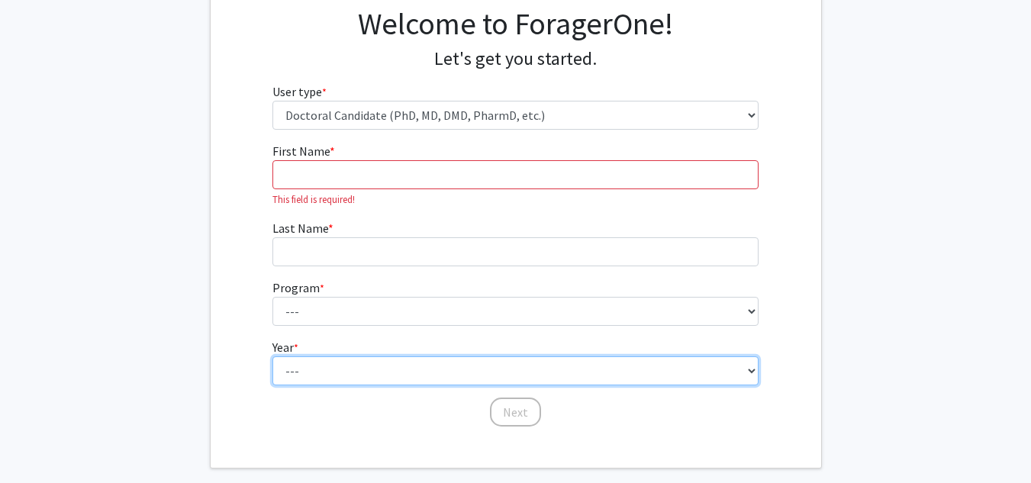 This screenshot has width=1031, height=483. I want to click on h4: Let's get you started., so click(515, 59).